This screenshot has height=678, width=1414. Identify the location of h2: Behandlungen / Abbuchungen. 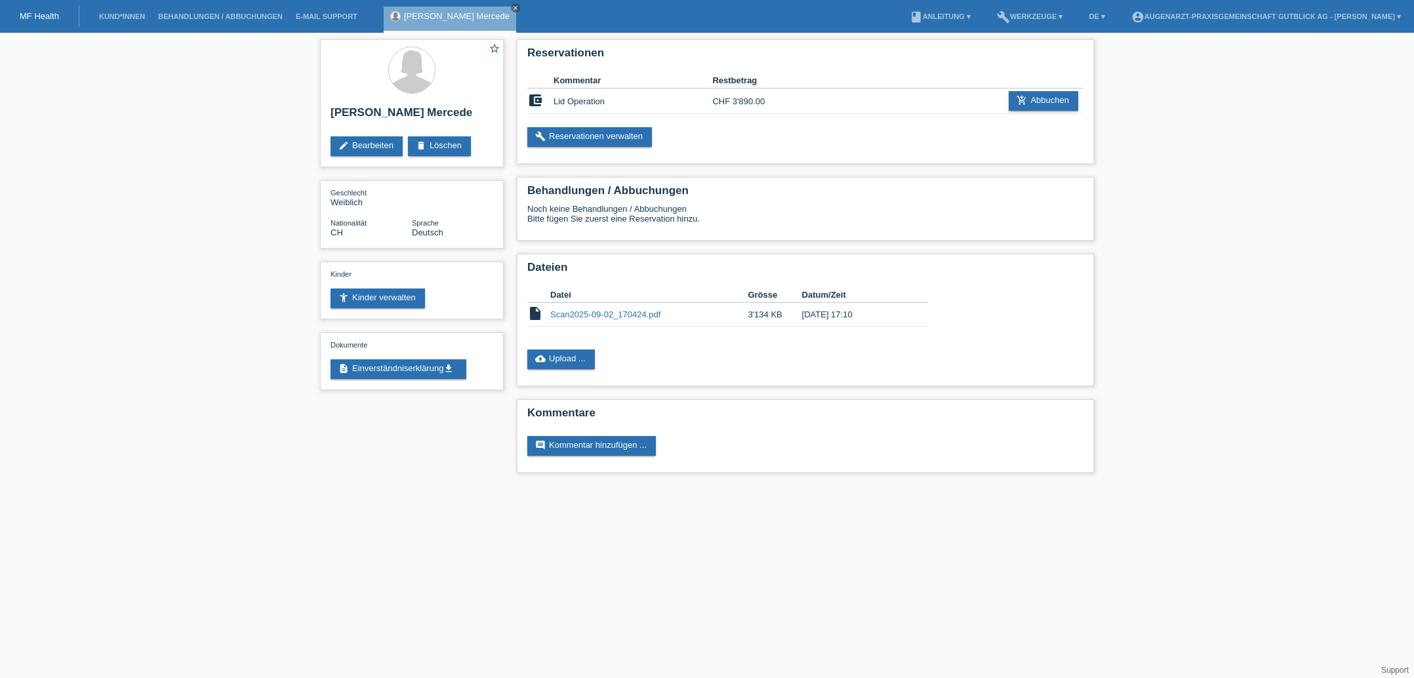
(805, 194).